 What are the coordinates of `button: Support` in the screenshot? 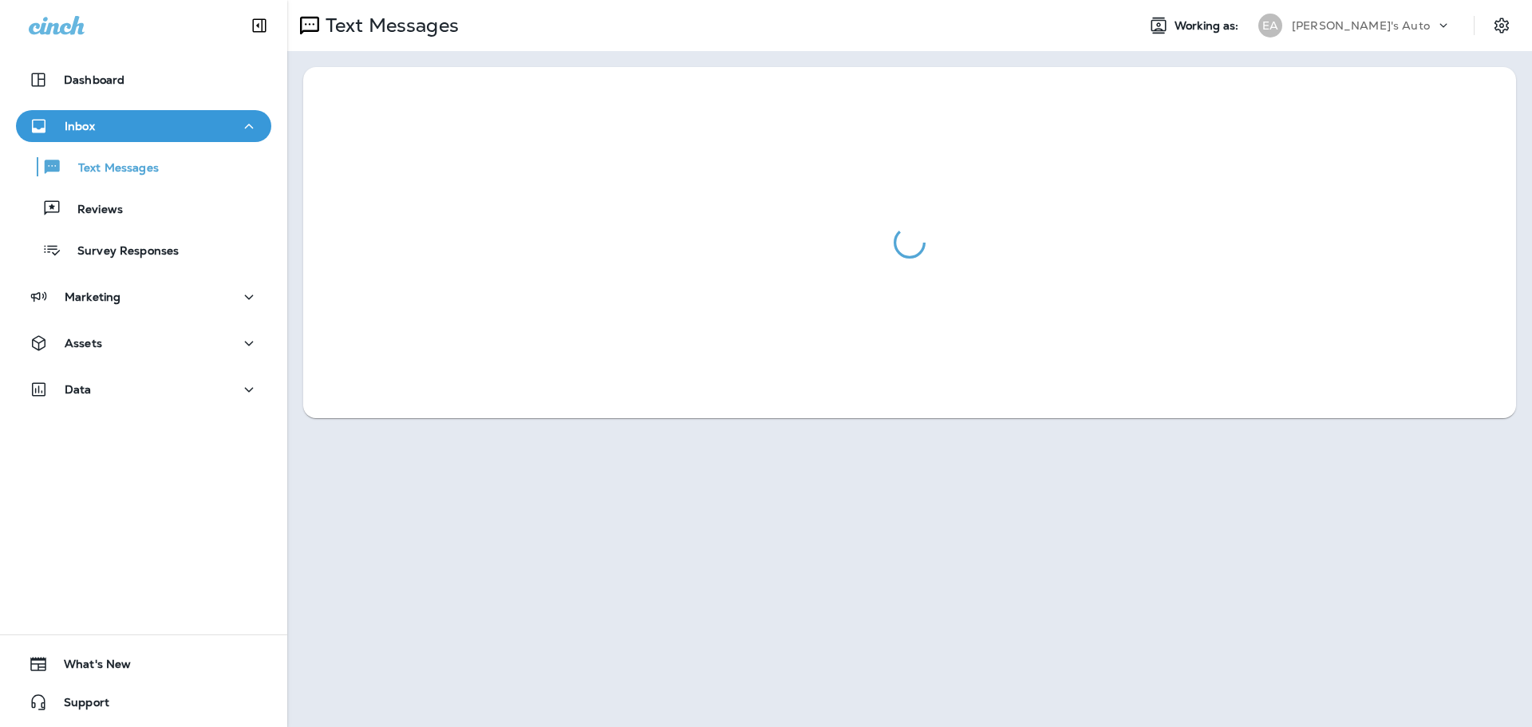 It's located at (144, 702).